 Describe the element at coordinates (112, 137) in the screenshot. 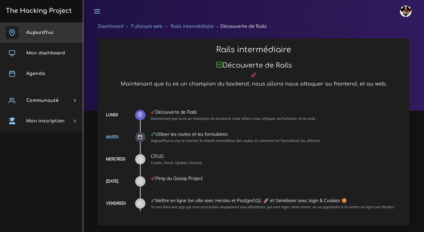

I see `a: Mardi` at that location.